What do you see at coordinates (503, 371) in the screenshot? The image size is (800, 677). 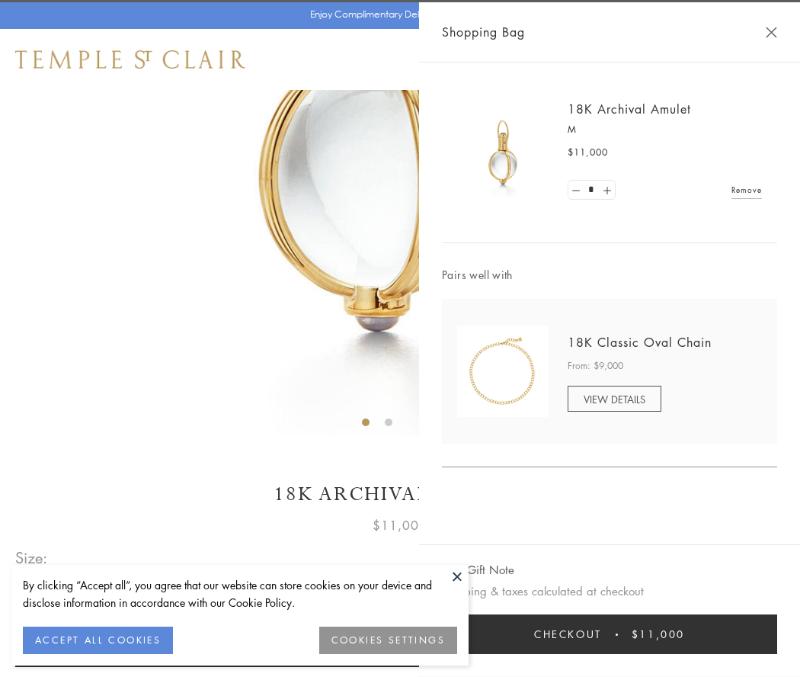 I see `img: N88865-OV18` at bounding box center [503, 371].